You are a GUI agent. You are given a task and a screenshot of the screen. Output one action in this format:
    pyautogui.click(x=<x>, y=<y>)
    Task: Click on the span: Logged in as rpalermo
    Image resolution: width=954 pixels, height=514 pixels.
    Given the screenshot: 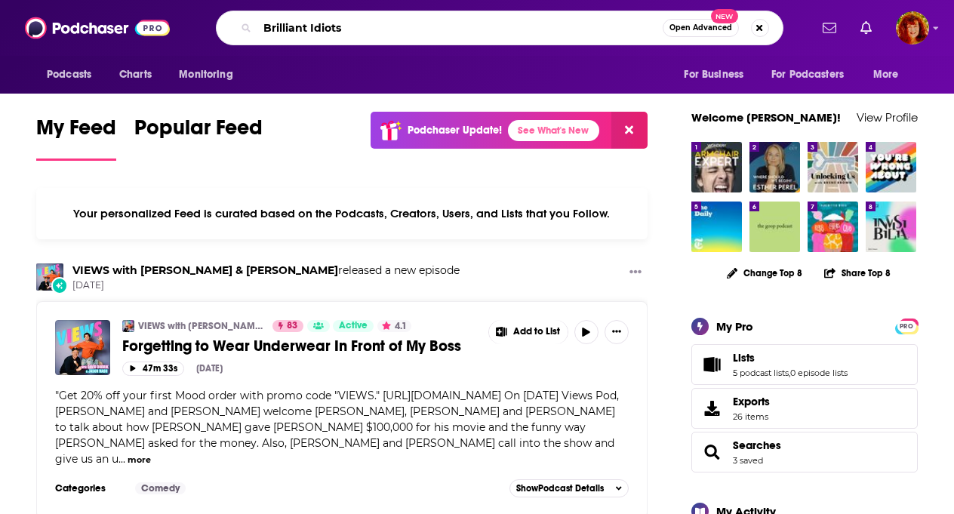 What is the action you would take?
    pyautogui.click(x=912, y=28)
    